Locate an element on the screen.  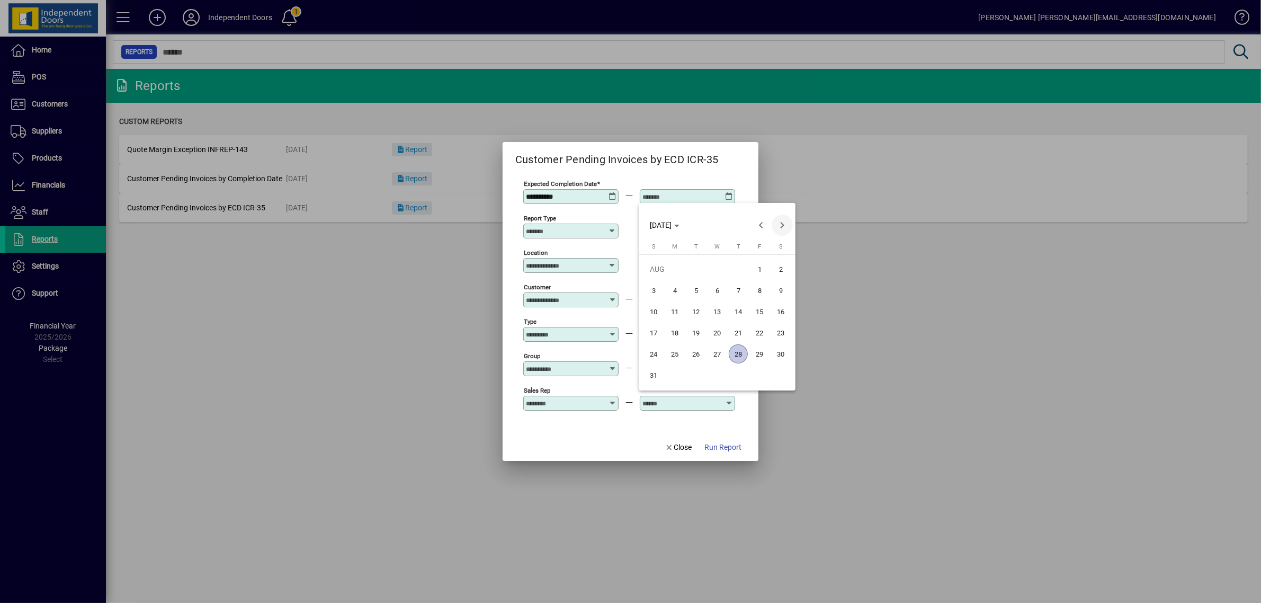
span: 2 is located at coordinates (781, 269).